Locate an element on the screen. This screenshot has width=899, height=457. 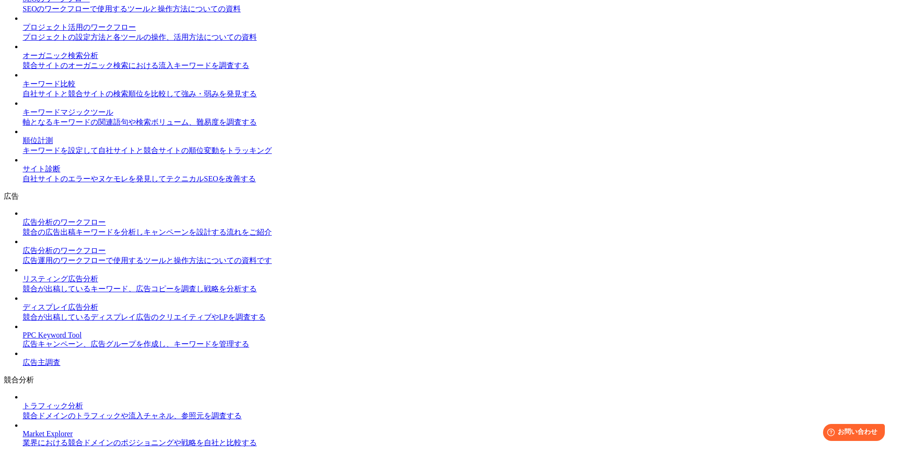
div: 自社サイトと競合サイトの検索順位を比較して強み・弱みを発見する is located at coordinates (459, 94).